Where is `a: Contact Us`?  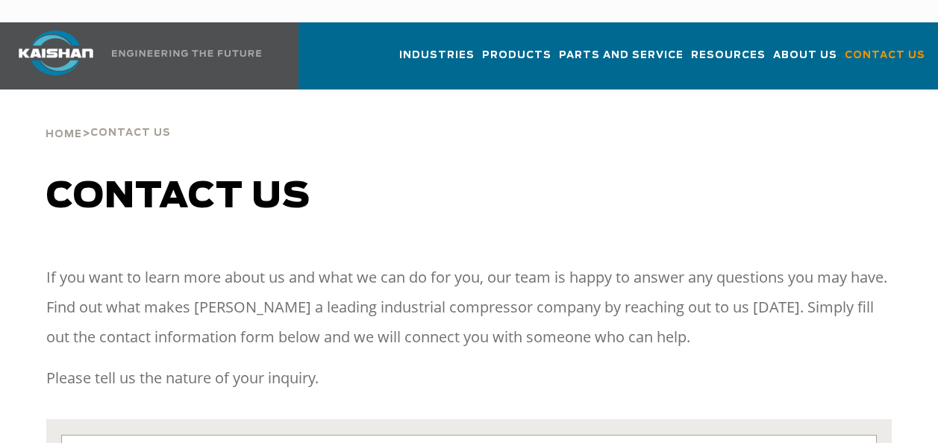 a: Contact Us is located at coordinates (885, 61).